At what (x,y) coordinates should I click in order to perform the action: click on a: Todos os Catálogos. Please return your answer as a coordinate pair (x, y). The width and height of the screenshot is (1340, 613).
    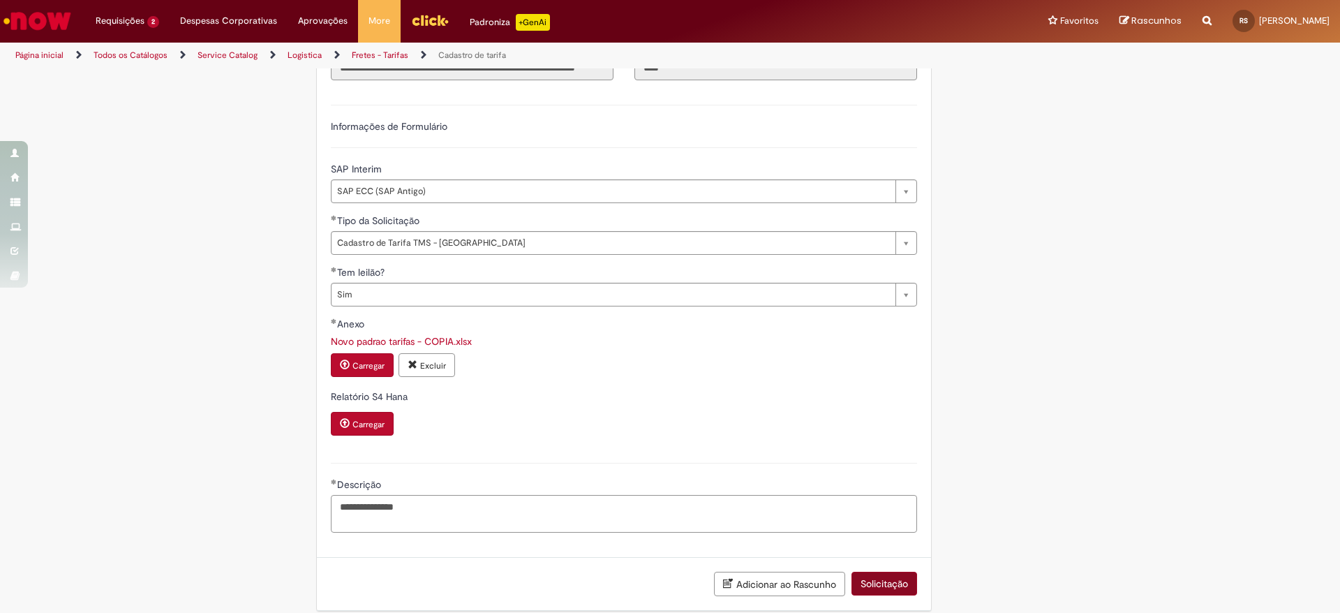
    Looking at the image, I should click on (131, 55).